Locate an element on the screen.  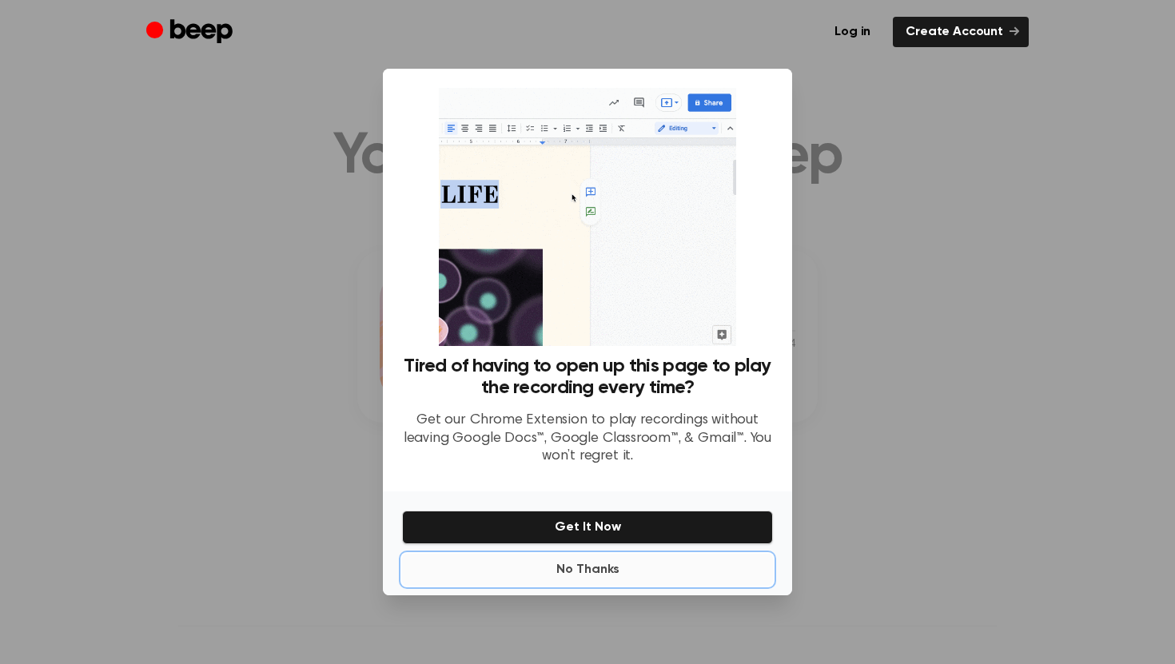
img: Beep extension in action is located at coordinates (587, 217).